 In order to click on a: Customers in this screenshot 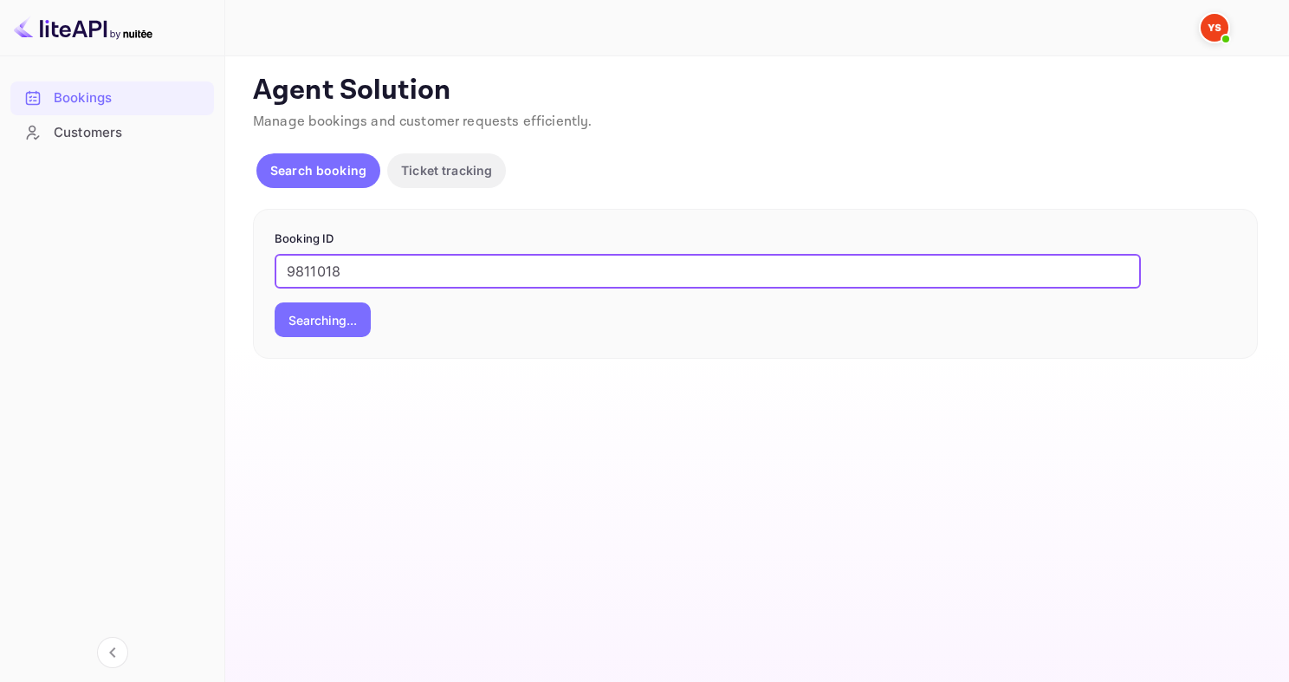, I will do `click(112, 132)`.